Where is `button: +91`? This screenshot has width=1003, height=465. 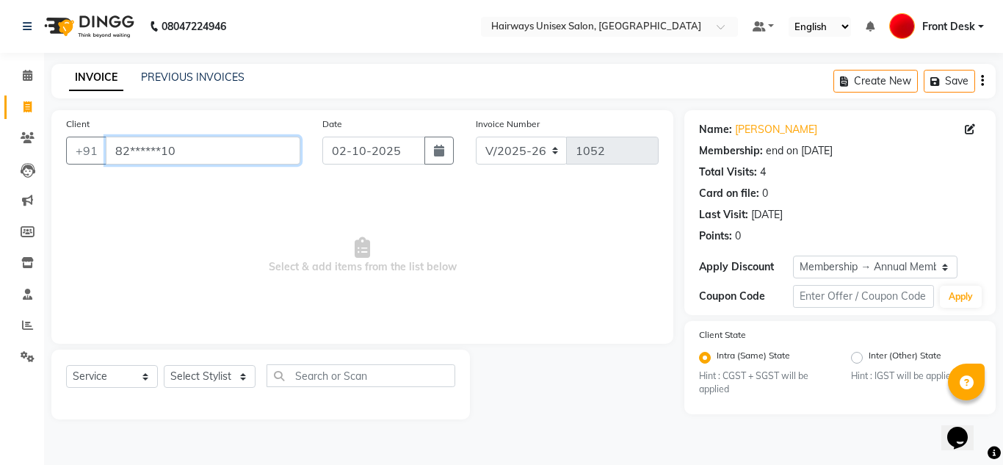 button: +91 is located at coordinates (87, 151).